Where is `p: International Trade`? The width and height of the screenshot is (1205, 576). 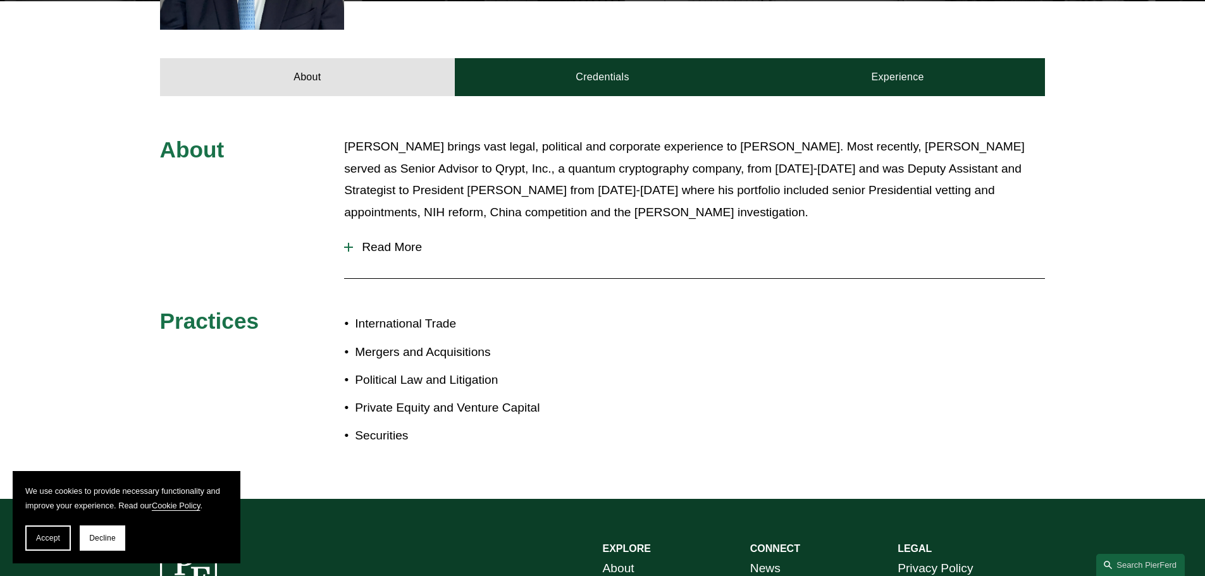
p: International Trade is located at coordinates (478, 324).